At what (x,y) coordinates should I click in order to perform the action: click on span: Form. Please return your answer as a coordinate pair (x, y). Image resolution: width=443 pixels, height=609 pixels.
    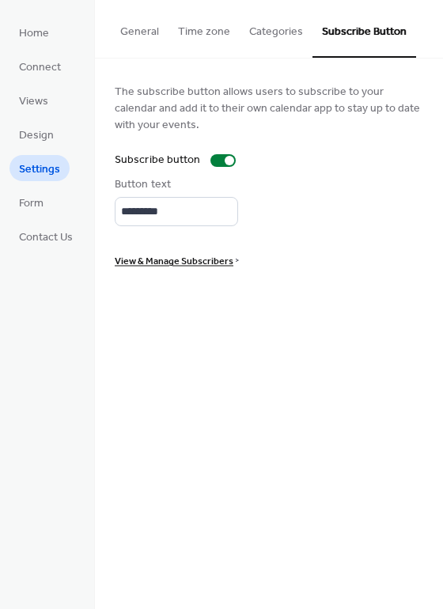
    Looking at the image, I should click on (31, 203).